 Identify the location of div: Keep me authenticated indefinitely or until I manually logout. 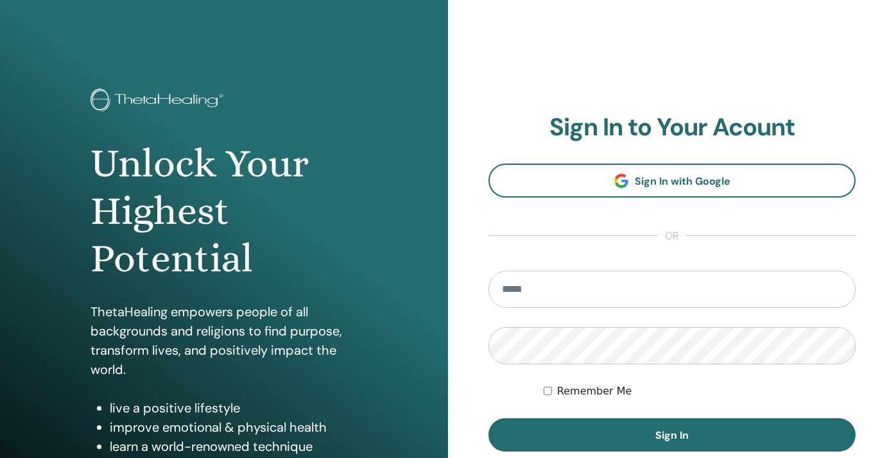
(700, 392).